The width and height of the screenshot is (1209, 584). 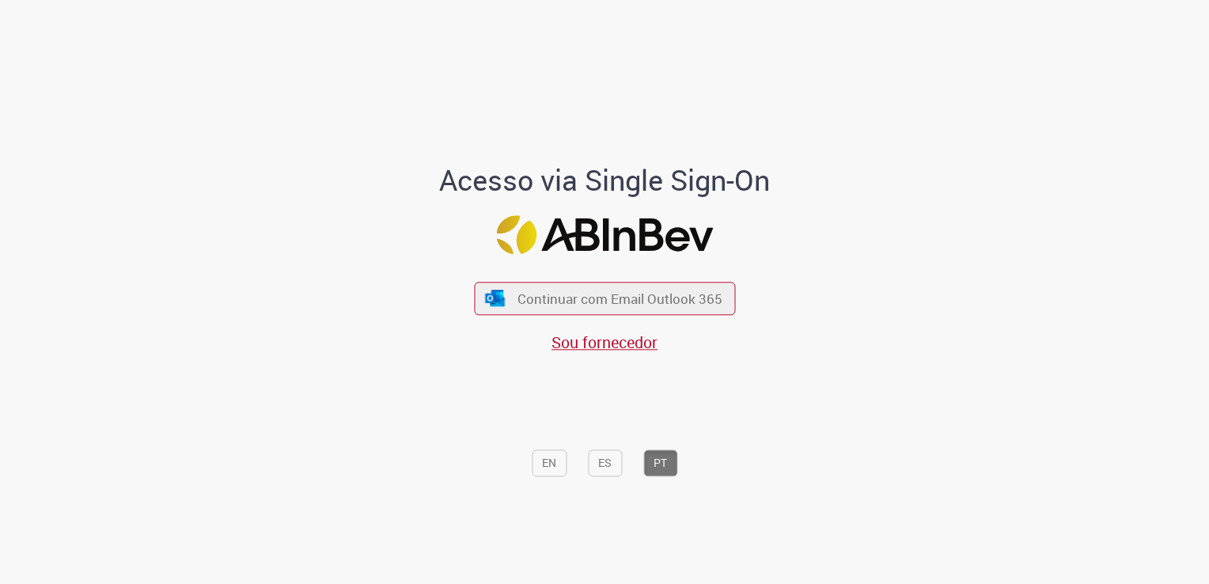 What do you see at coordinates (605, 234) in the screenshot?
I see `img: Logo ABInBev` at bounding box center [605, 234].